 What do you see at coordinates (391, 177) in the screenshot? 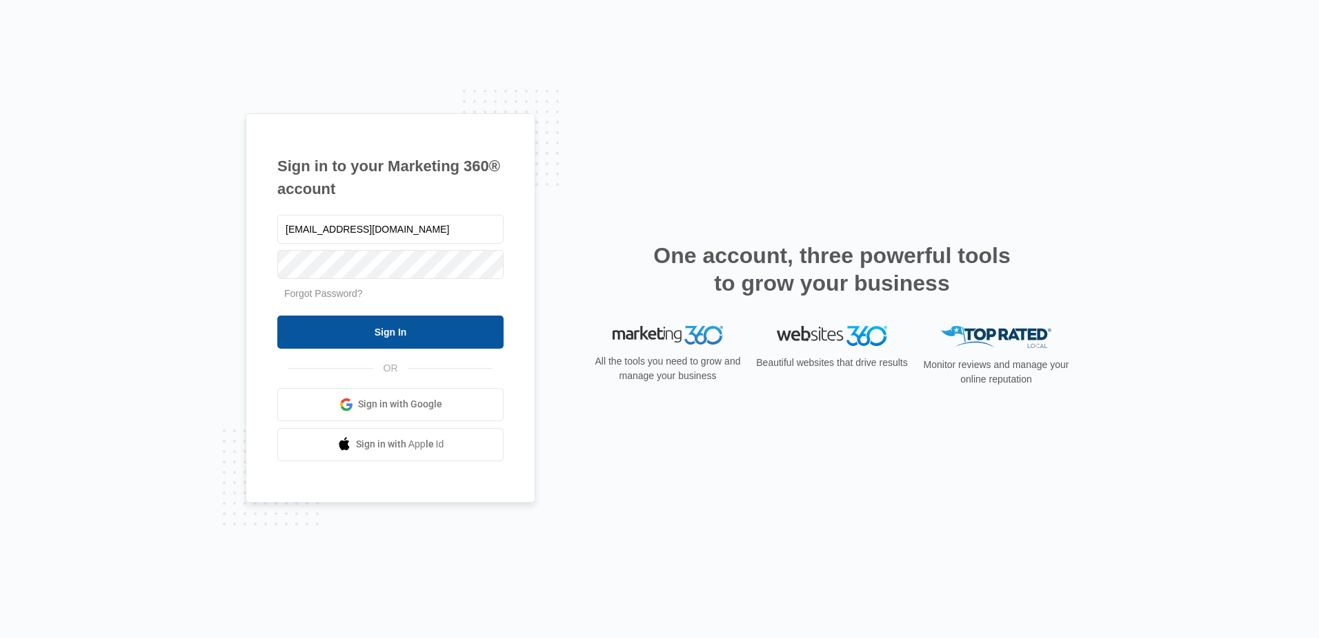
I see `h1: Sign in to your Marketing 360® account` at bounding box center [391, 177].